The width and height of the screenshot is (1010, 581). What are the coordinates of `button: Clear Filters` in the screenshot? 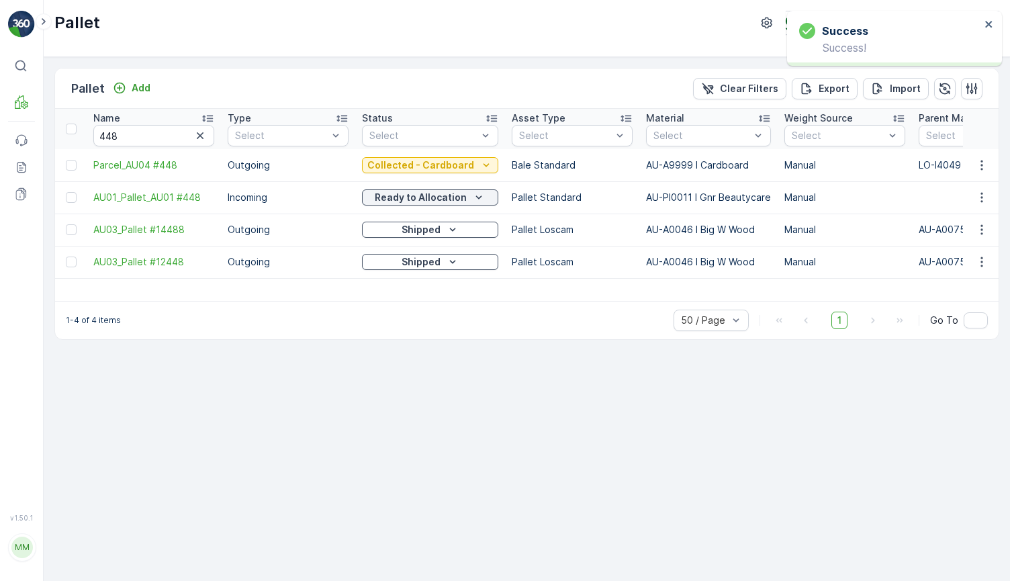 It's located at (739, 89).